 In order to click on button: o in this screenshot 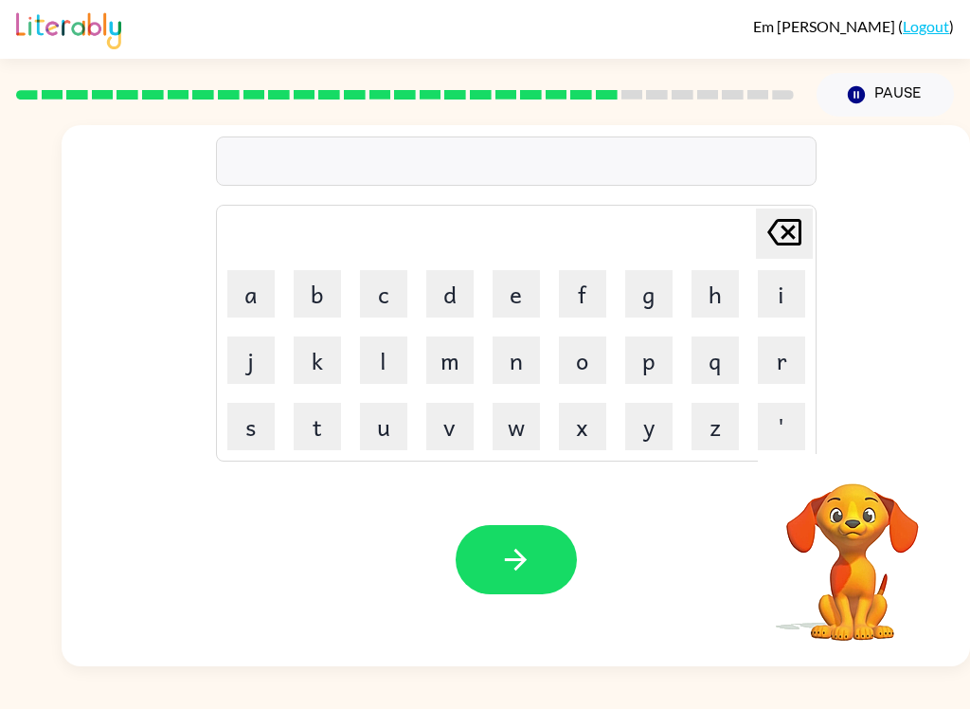, I will do `click(583, 360)`.